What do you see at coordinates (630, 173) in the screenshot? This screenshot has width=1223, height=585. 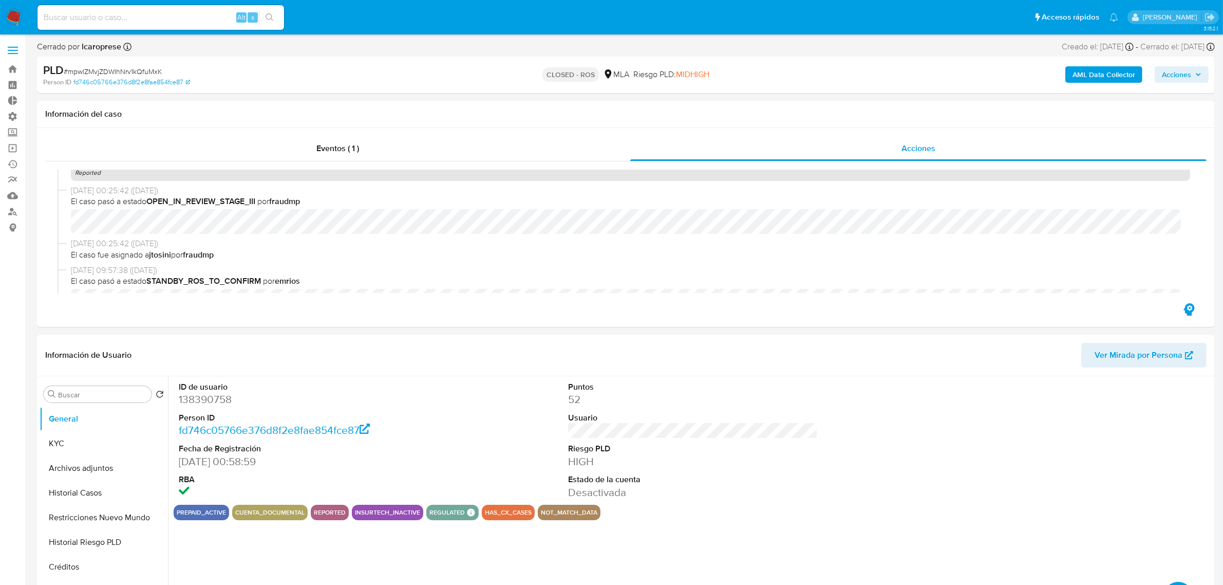 I see `p: Reported` at bounding box center [630, 173].